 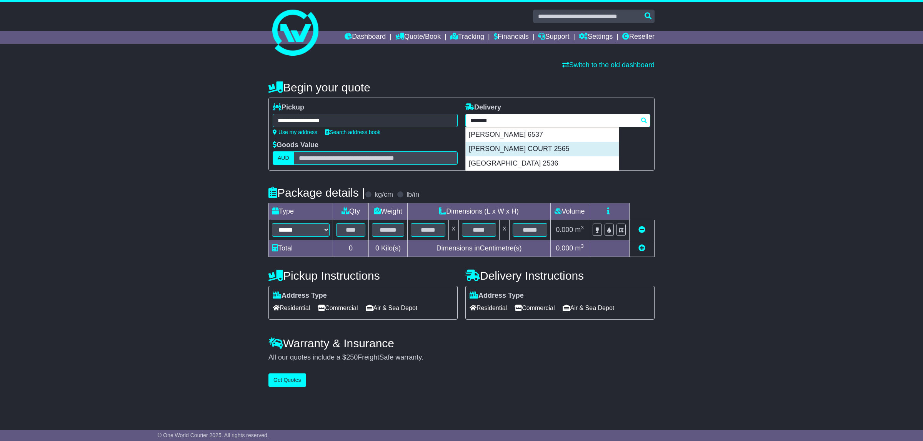 What do you see at coordinates (483, 108) in the screenshot?
I see `label: Delivery` at bounding box center [483, 108].